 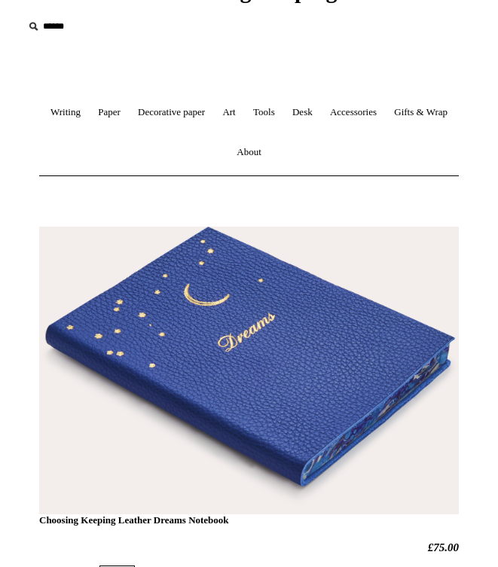 What do you see at coordinates (171, 112) in the screenshot?
I see `a: Decorative paper` at bounding box center [171, 112].